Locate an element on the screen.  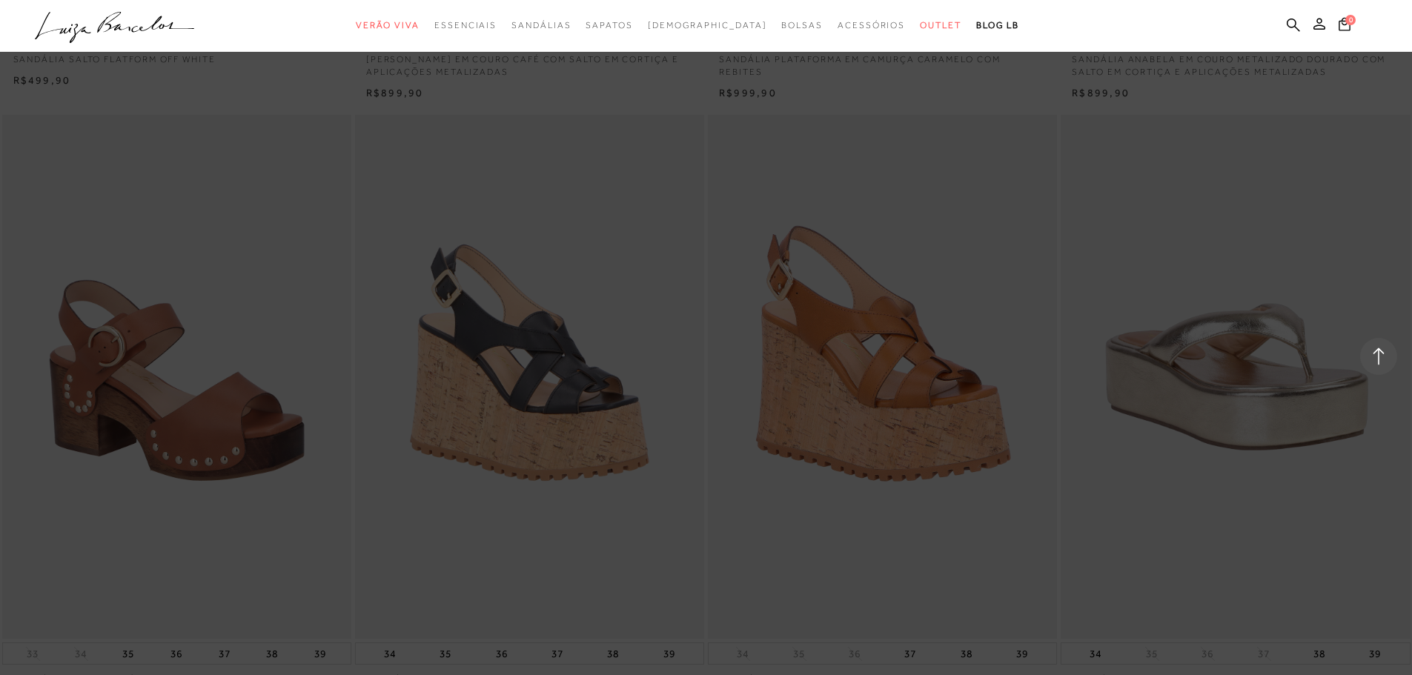
a: noSubCategoriesText is located at coordinates (707, 25).